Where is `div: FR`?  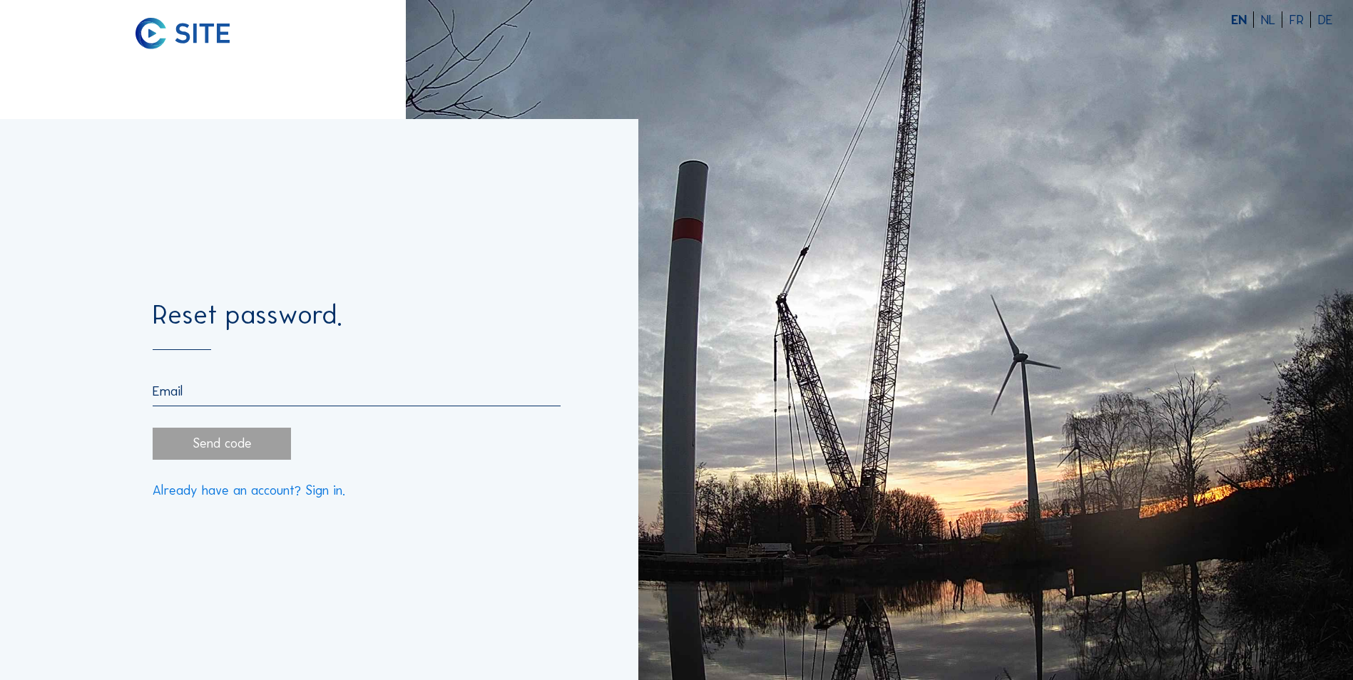 div: FR is located at coordinates (1300, 20).